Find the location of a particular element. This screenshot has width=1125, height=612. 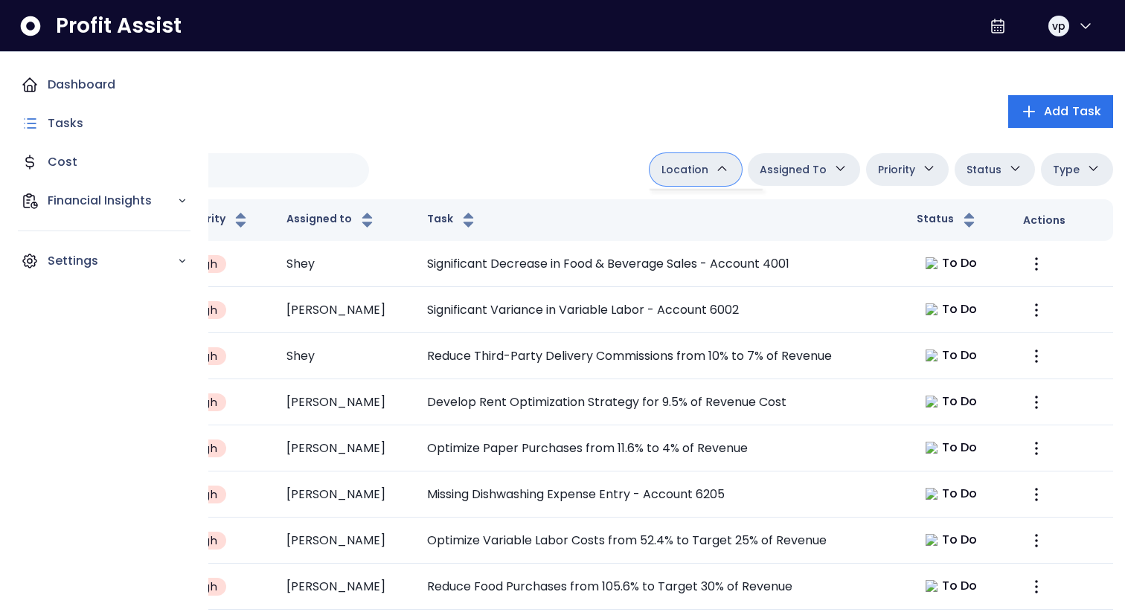

button: Priority is located at coordinates (217, 220).